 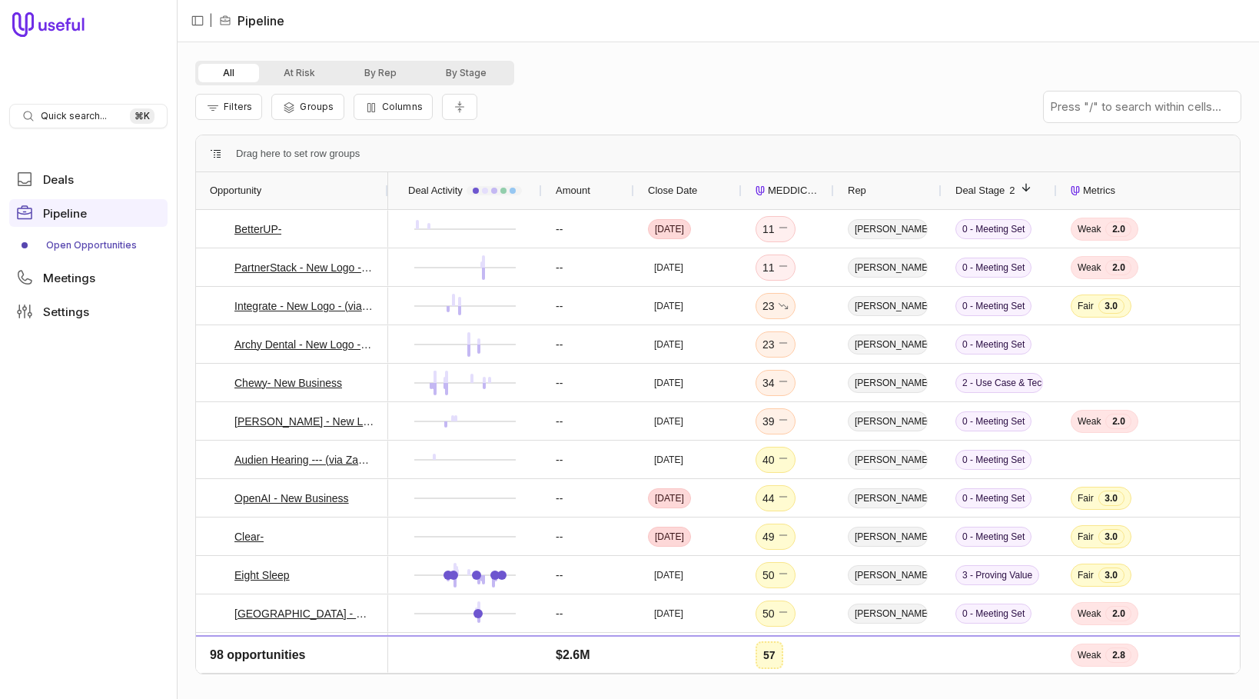 I want to click on a: Archy Dental - New Logo - (via Zap Automation), so click(x=304, y=344).